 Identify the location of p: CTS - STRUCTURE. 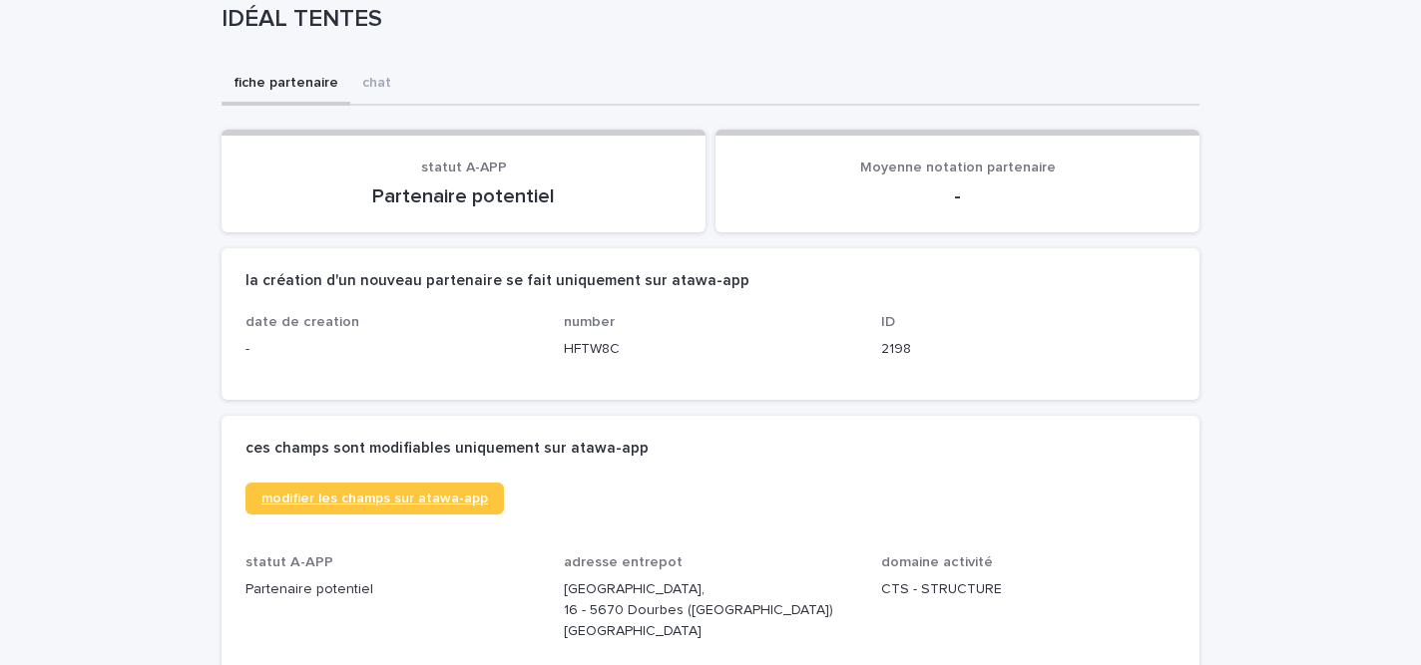
(1028, 590).